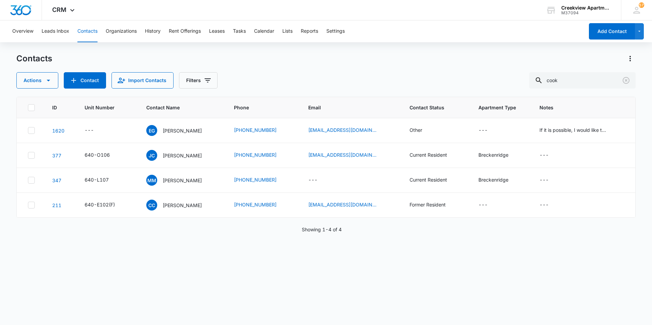 The height and width of the screenshot is (325, 652). I want to click on span: Unit Number, so click(107, 107).